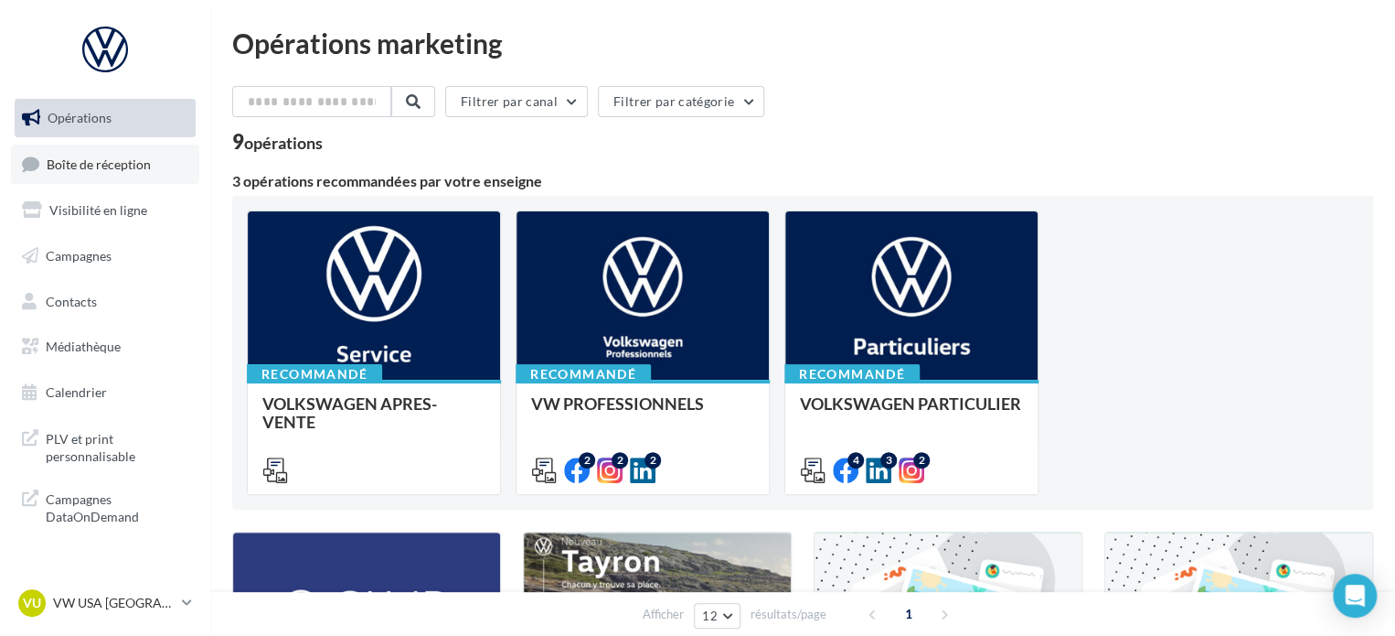 Image resolution: width=1395 pixels, height=636 pixels. What do you see at coordinates (105, 210) in the screenshot?
I see `a: Visibilité en ligne` at bounding box center [105, 210].